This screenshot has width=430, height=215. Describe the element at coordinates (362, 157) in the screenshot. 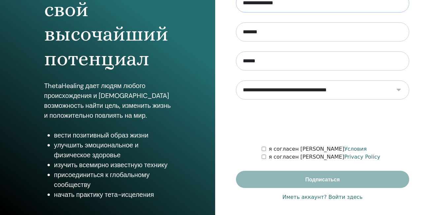

I see `a: Privacy Policy` at that location.